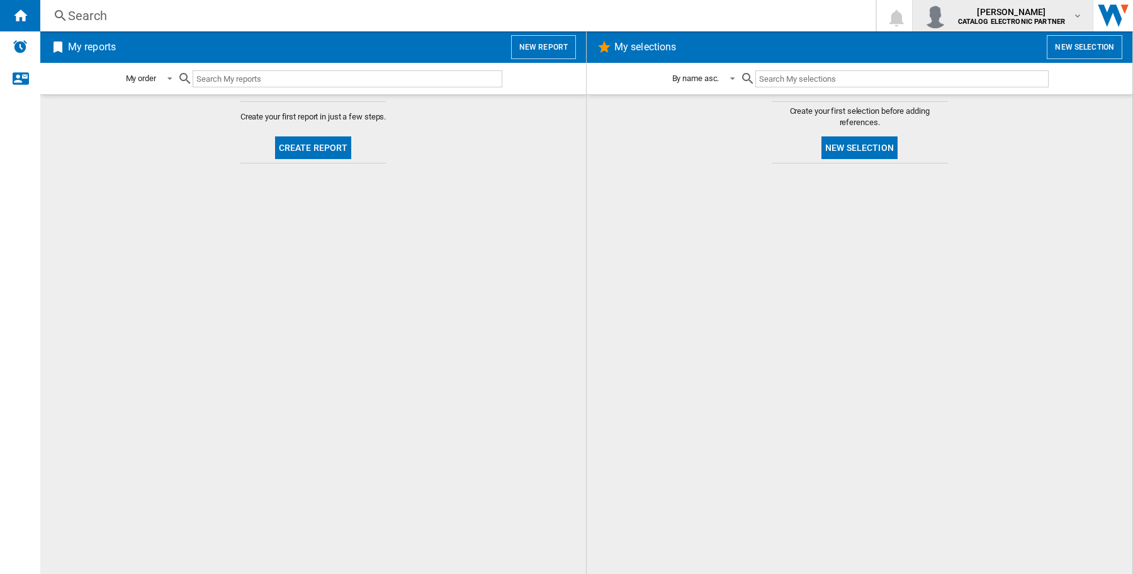  I want to click on span: Create your first report in just a few steps., so click(313, 117).